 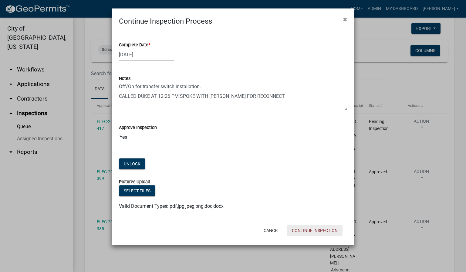 I want to click on h4: Continue Inspection Process, so click(x=165, y=21).